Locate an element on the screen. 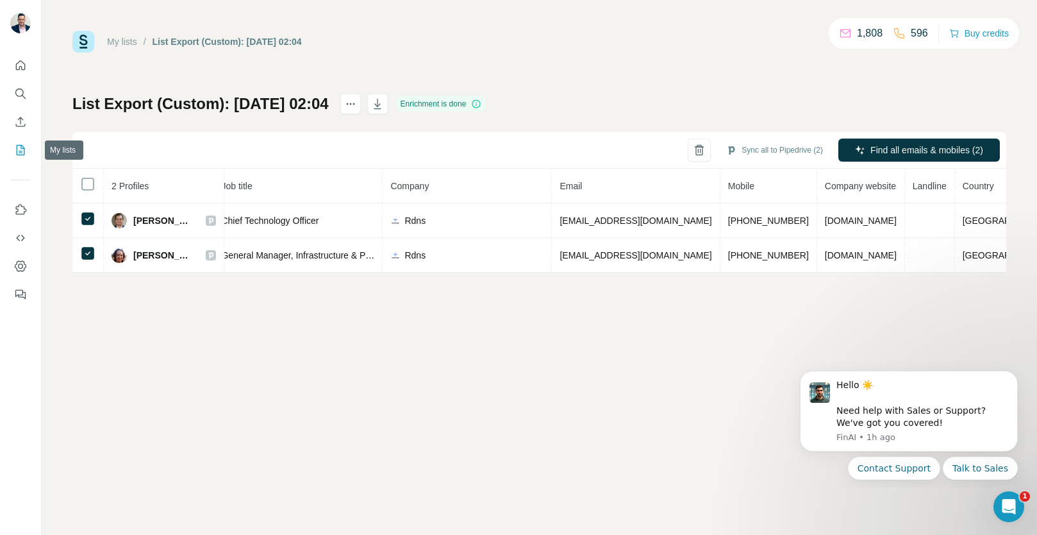  button: Dashboard is located at coordinates (21, 266).